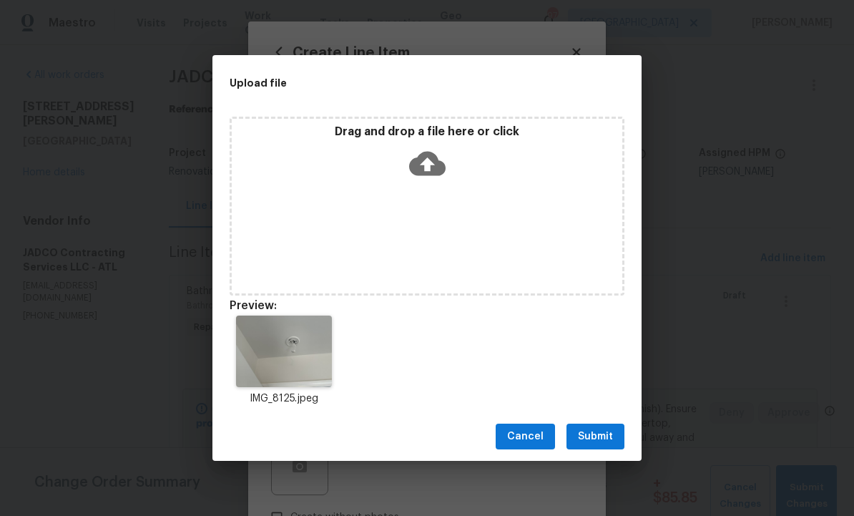  I want to click on span: Cancel, so click(525, 437).